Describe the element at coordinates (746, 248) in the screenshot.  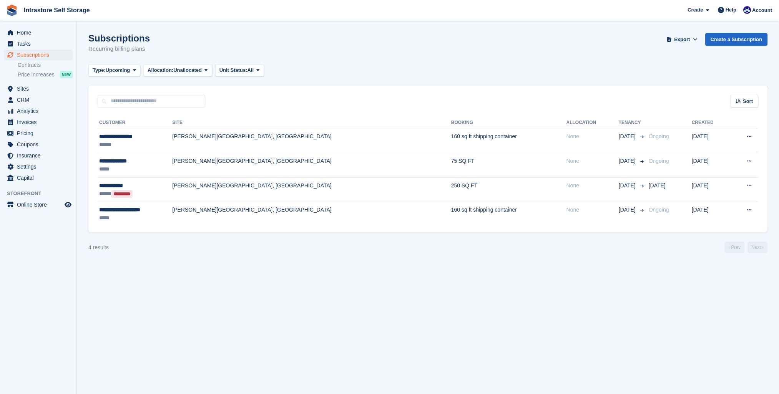
I see `nav: Page` at that location.